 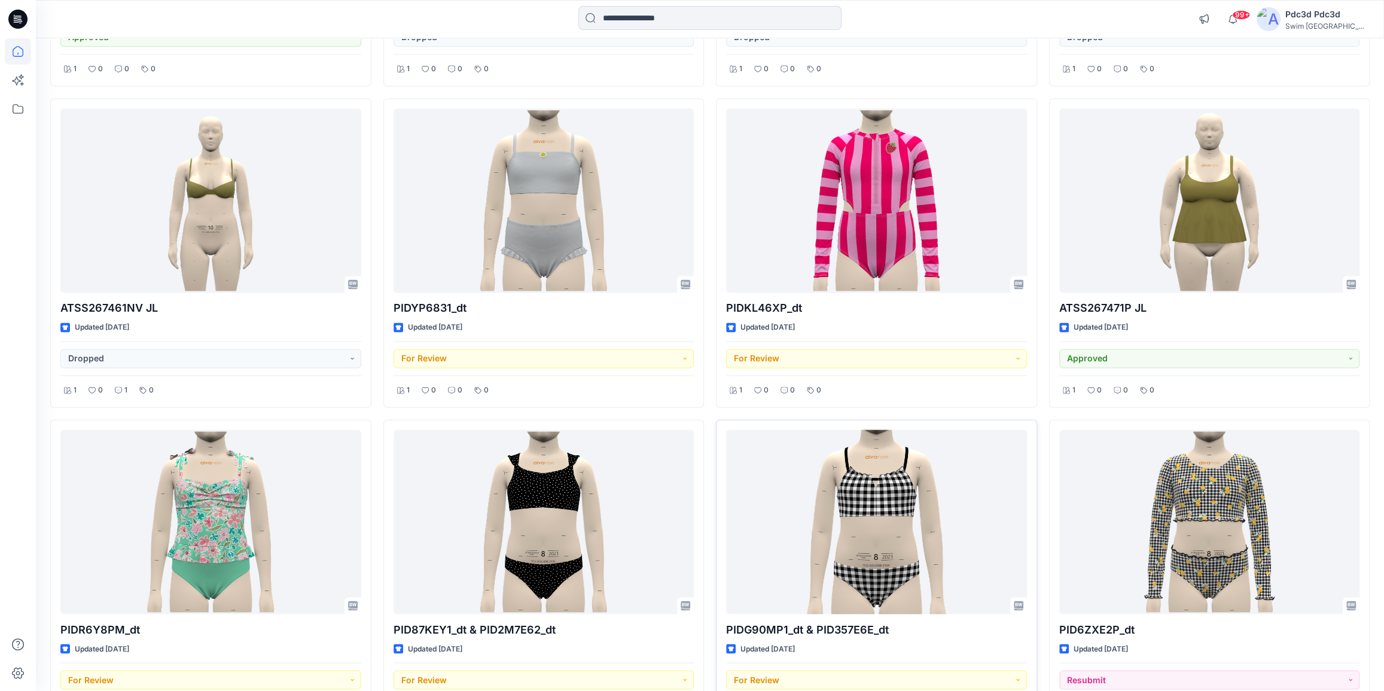 What do you see at coordinates (876, 200) in the screenshot?
I see `a: PIDKL46XP_dt` at bounding box center [876, 200].